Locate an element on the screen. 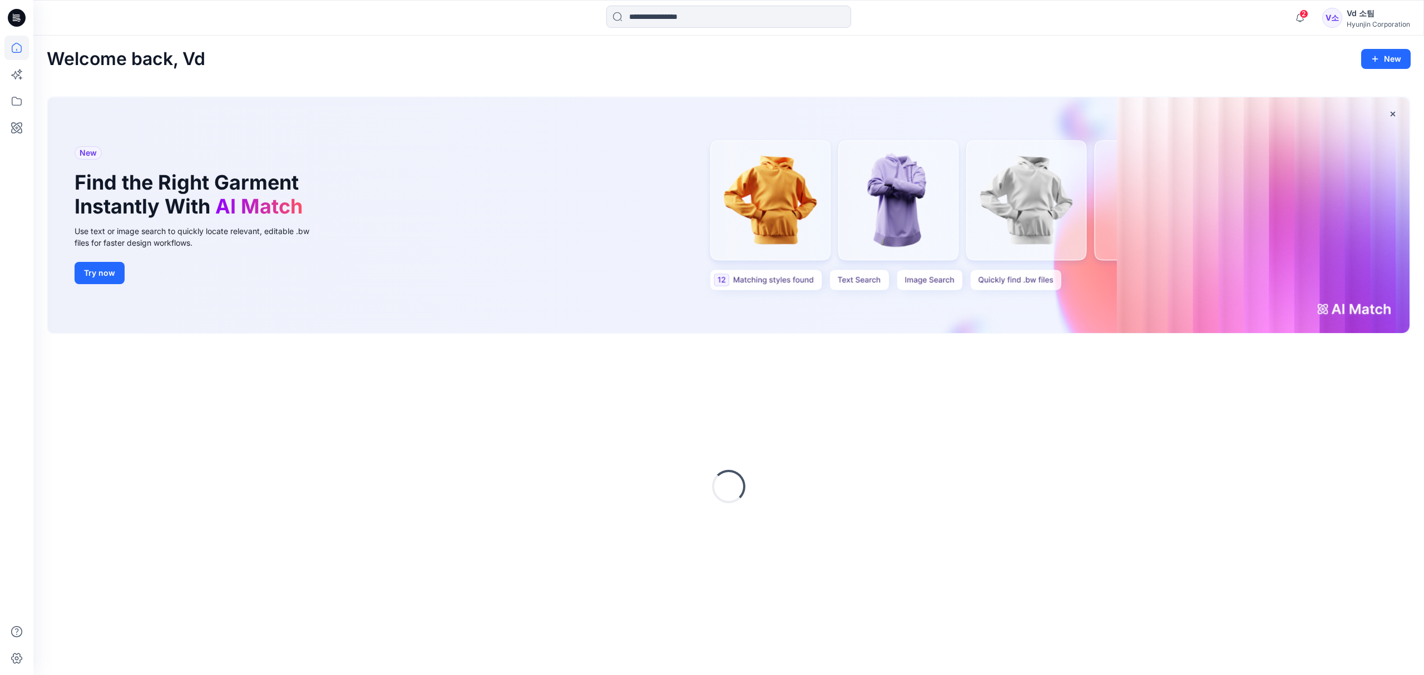  h2: Welcome back, Vd is located at coordinates (126, 59).